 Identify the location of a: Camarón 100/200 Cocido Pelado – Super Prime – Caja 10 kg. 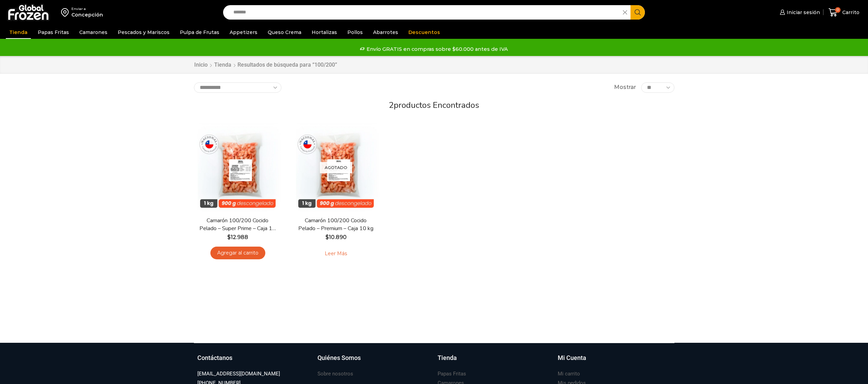
(237, 224).